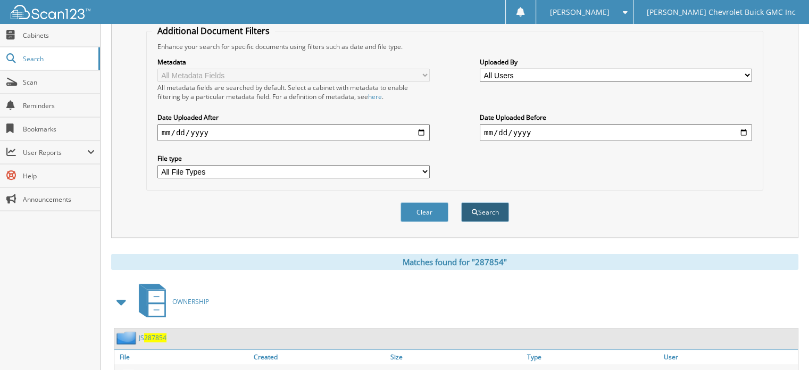  I want to click on label: File type, so click(294, 158).